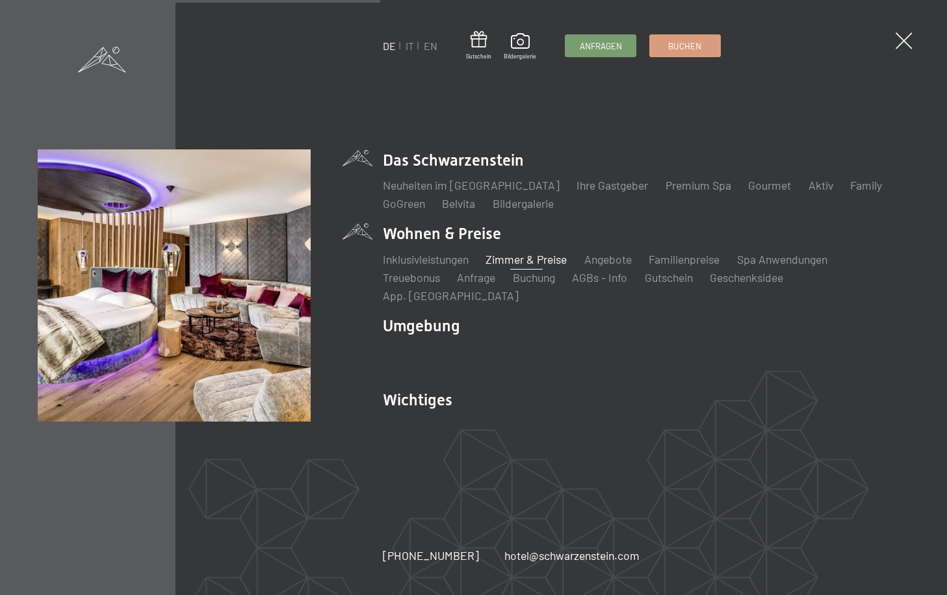 This screenshot has height=595, width=947. What do you see at coordinates (476, 277) in the screenshot?
I see `a: Anfrage` at bounding box center [476, 277].